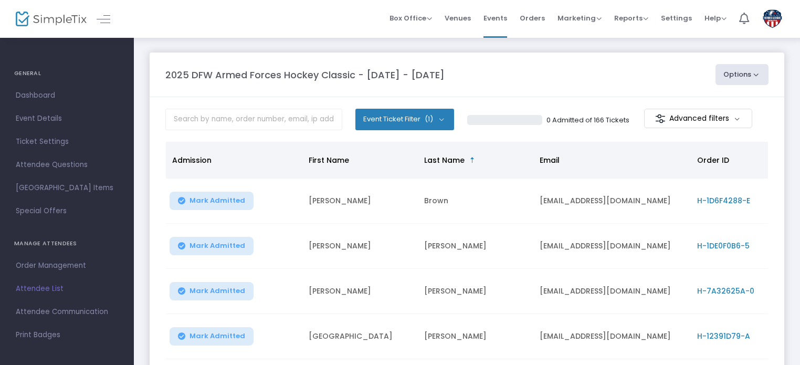 The width and height of the screenshot is (800, 365). What do you see at coordinates (67, 289) in the screenshot?
I see `span: Attendee List` at bounding box center [67, 289].